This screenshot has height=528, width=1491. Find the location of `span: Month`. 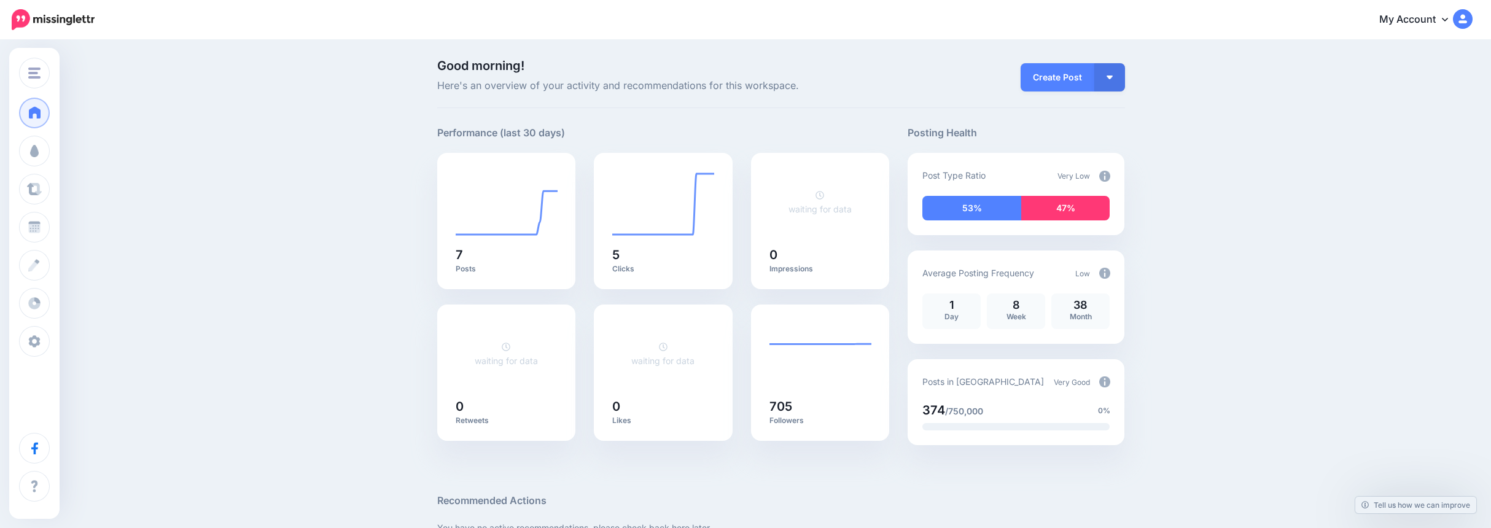

span: Month is located at coordinates (1081, 316).